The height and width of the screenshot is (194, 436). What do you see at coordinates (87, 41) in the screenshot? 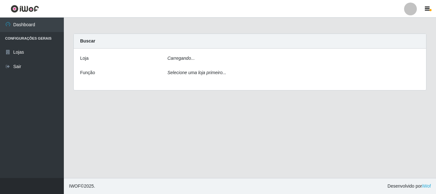
I see `strong: Buscar` at bounding box center [87, 41].